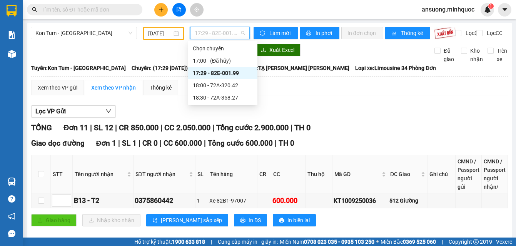 This screenshot has width=516, height=246. What do you see at coordinates (12, 35) in the screenshot?
I see `img: solution-icon` at bounding box center [12, 35].